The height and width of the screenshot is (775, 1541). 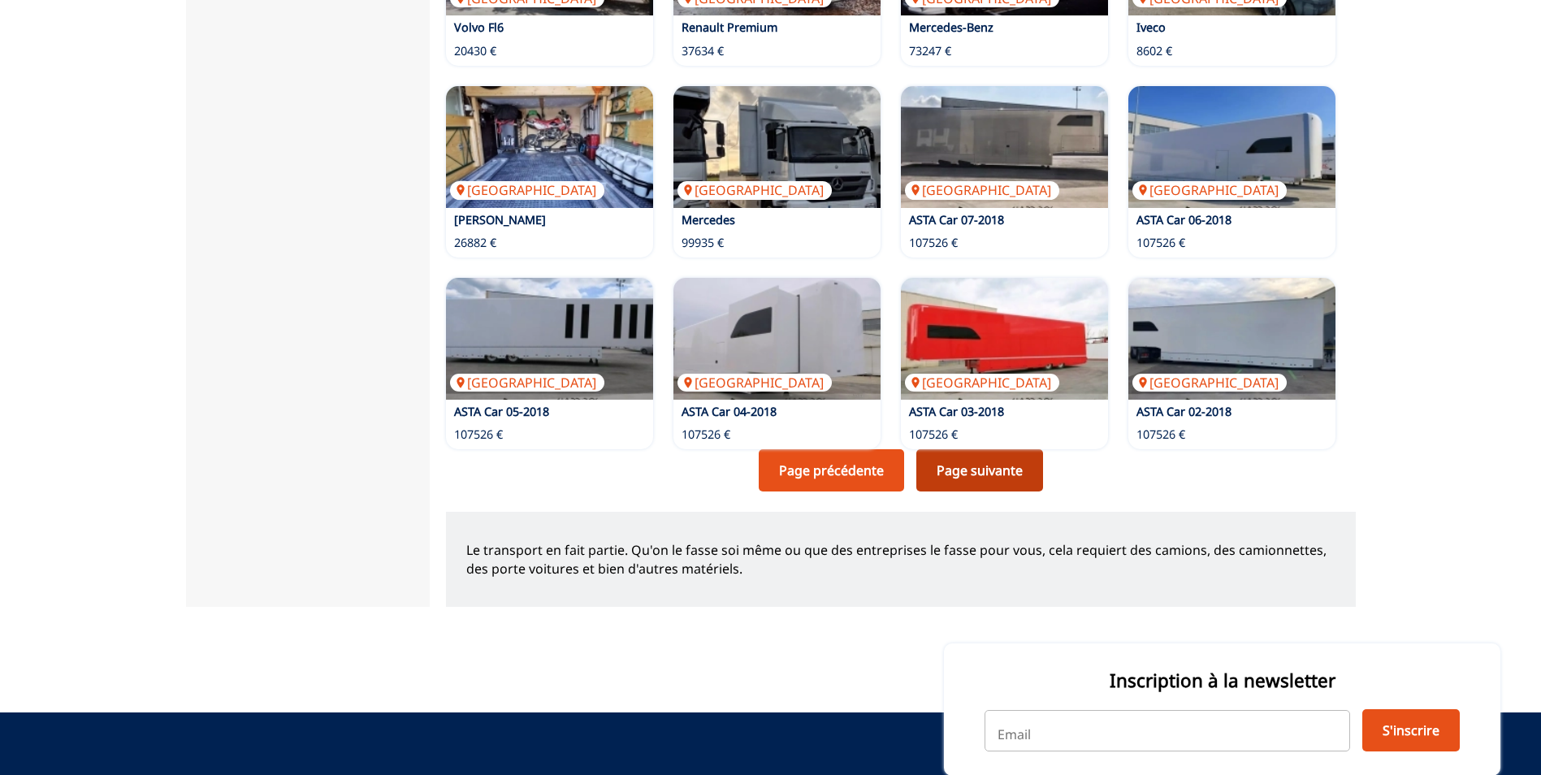 What do you see at coordinates (776, 147) in the screenshot?
I see `img: Mercedes` at bounding box center [776, 147].